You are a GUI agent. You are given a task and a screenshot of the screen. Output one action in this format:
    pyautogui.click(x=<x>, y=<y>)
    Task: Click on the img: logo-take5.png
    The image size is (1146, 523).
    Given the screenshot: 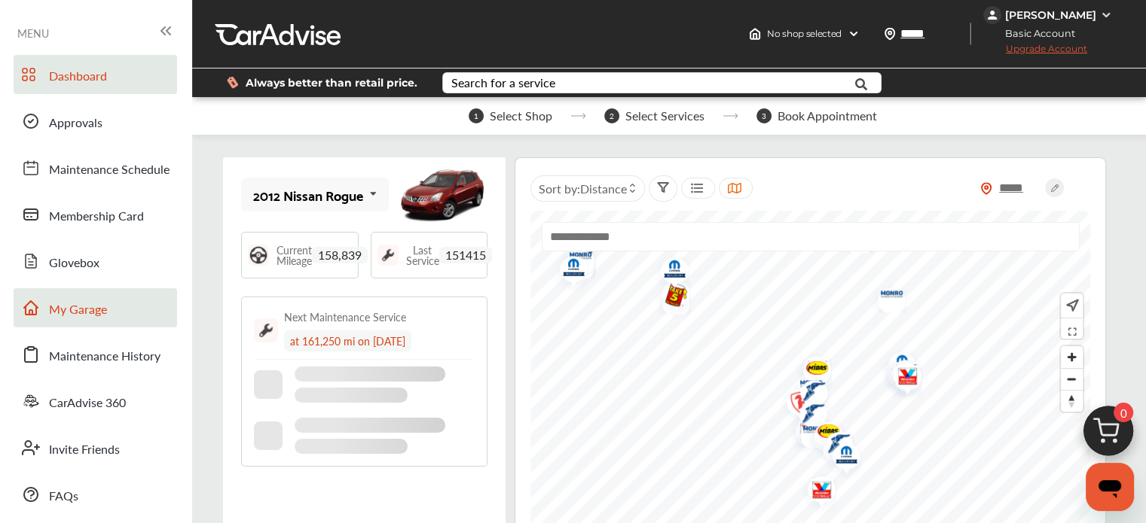 What is the action you would take?
    pyautogui.click(x=670, y=297)
    